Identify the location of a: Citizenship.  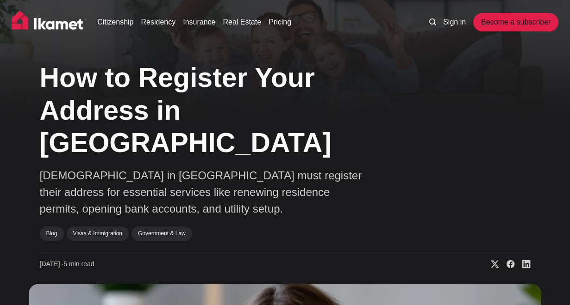
(115, 22).